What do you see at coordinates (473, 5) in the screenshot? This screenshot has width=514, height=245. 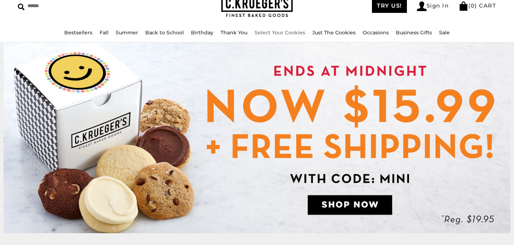 I see `span: 0` at bounding box center [473, 5].